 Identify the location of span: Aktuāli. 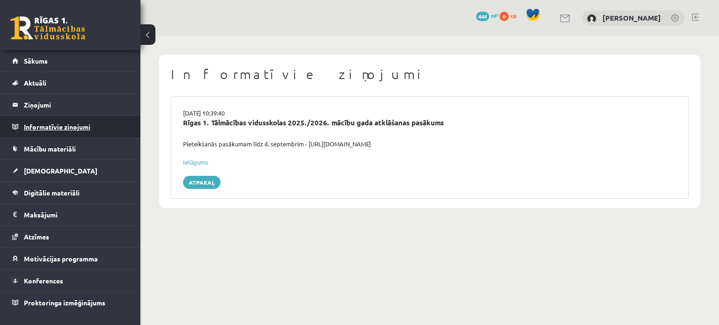
(35, 83).